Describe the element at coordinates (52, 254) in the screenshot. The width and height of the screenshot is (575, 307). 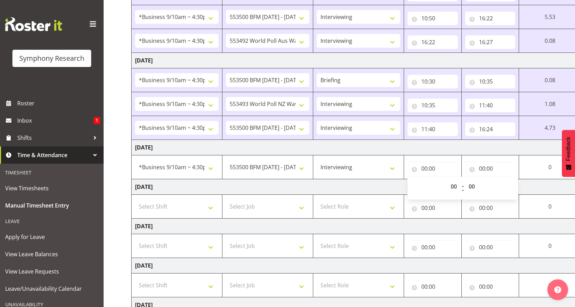
I see `a: View Leave Balances` at that location.